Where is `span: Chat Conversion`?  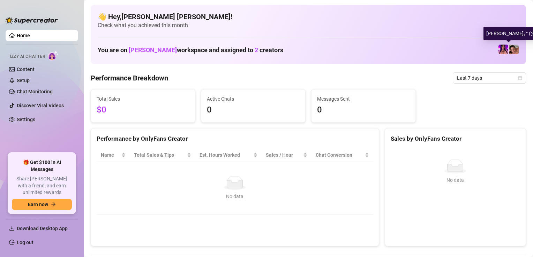
span: Chat Conversion is located at coordinates (339, 155).